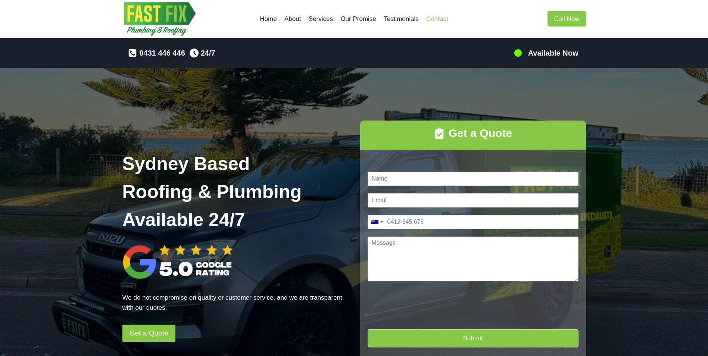 This screenshot has height=356, width=708. I want to click on button: Submit, so click(473, 338).